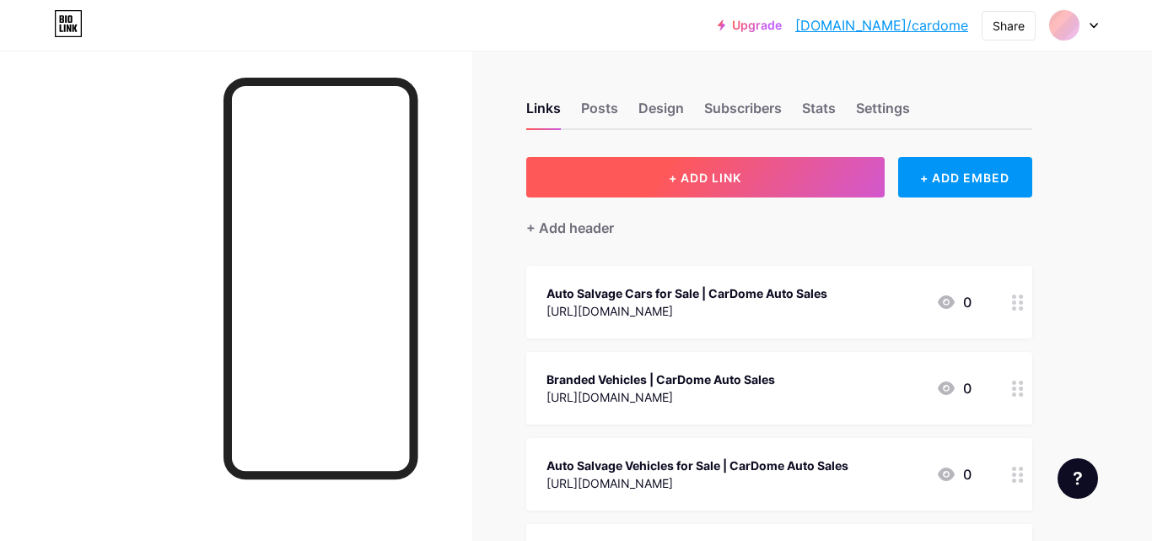 Image resolution: width=1152 pixels, height=541 pixels. Describe the element at coordinates (570, 228) in the screenshot. I see `div: + Add header` at that location.